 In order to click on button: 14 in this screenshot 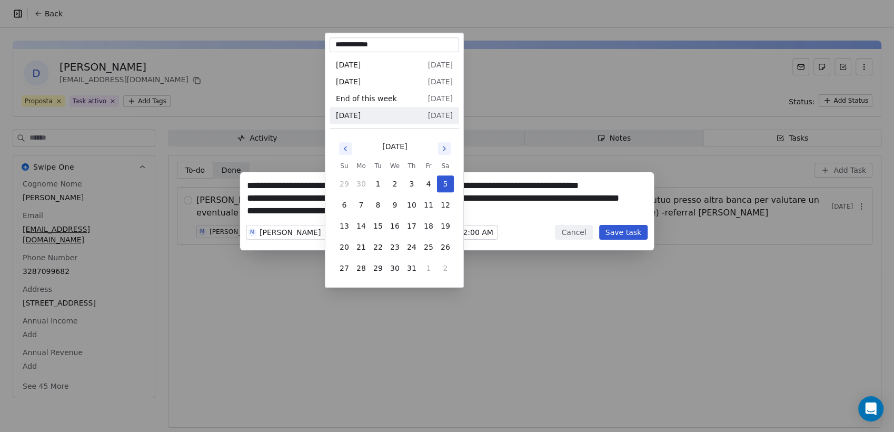, I will do `click(361, 226)`.